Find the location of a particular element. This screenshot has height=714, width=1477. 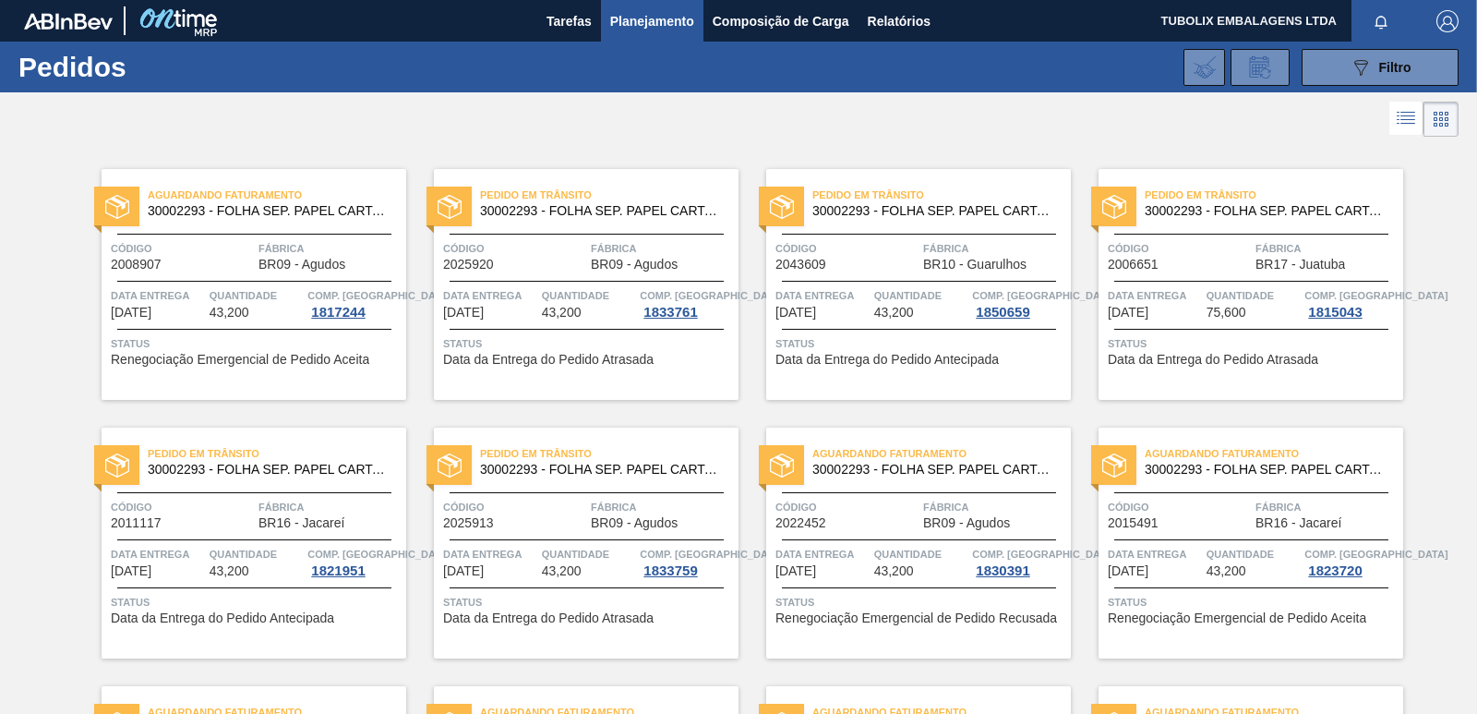

div: 1817244 is located at coordinates (338, 312).